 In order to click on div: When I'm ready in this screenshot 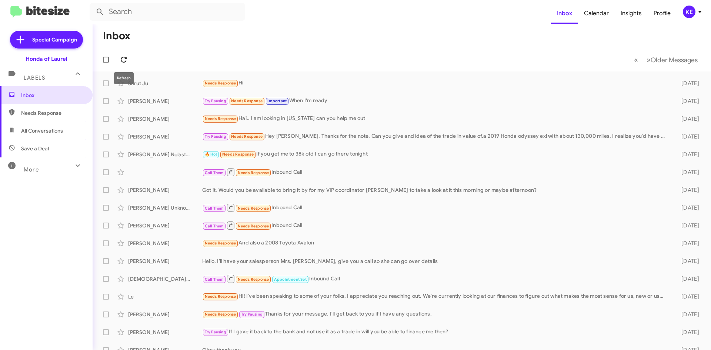, I will do `click(436, 101)`.